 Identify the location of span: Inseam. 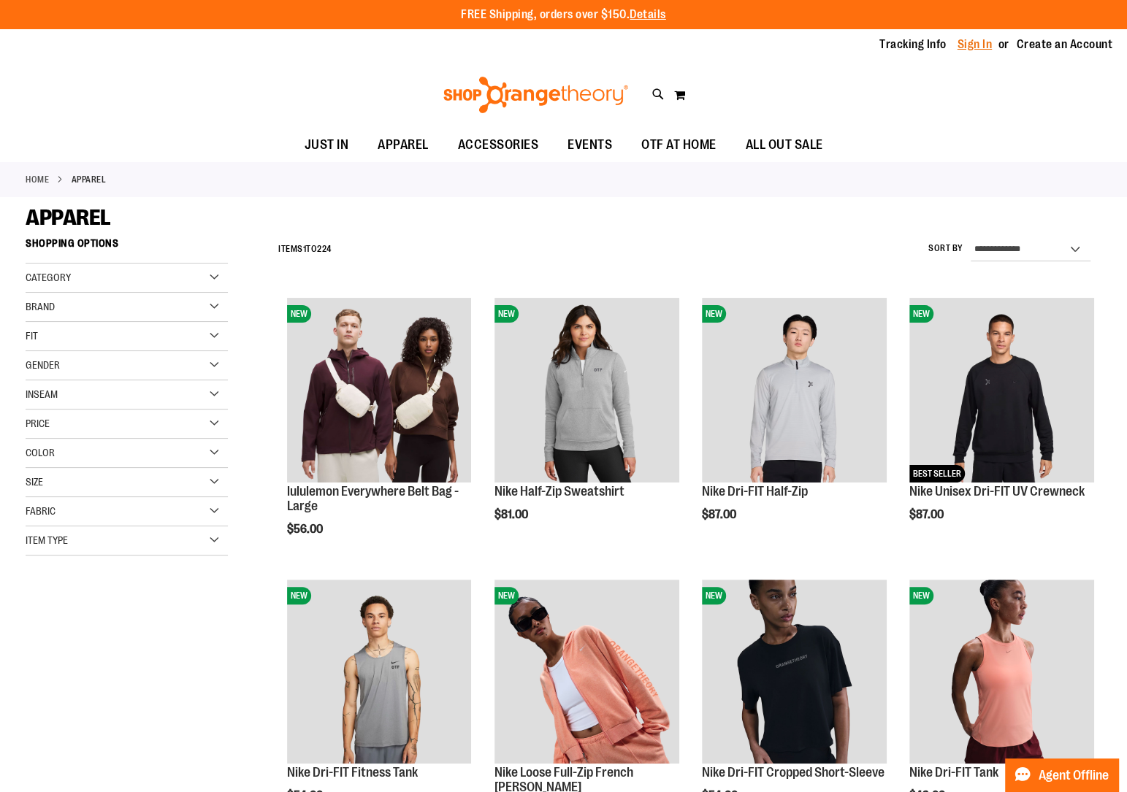
(42, 394).